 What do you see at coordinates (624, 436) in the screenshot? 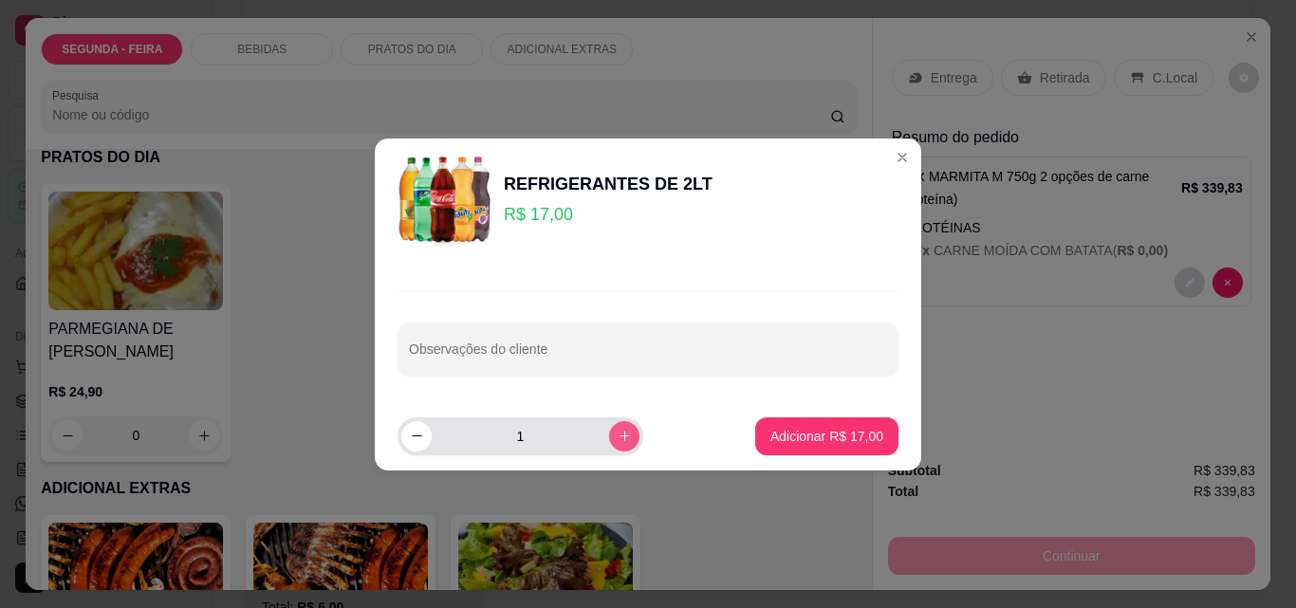
I see `button: increase-product-quantity` at bounding box center [624, 436].